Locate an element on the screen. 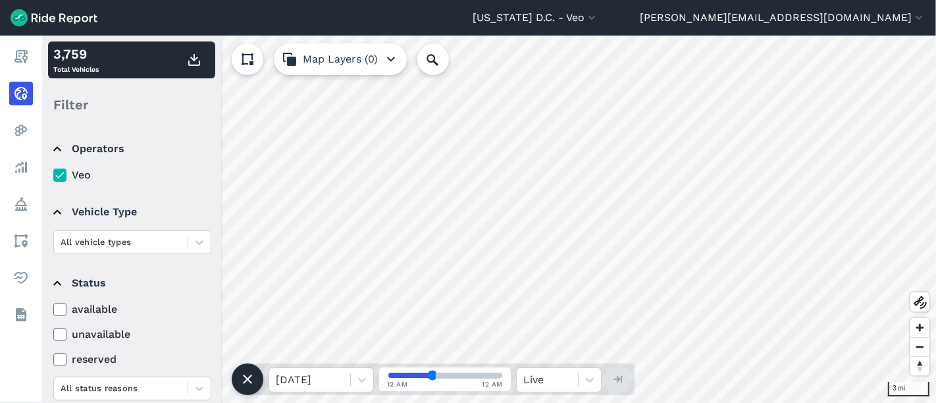 Image resolution: width=936 pixels, height=403 pixels. a: Report is located at coordinates (21, 57).